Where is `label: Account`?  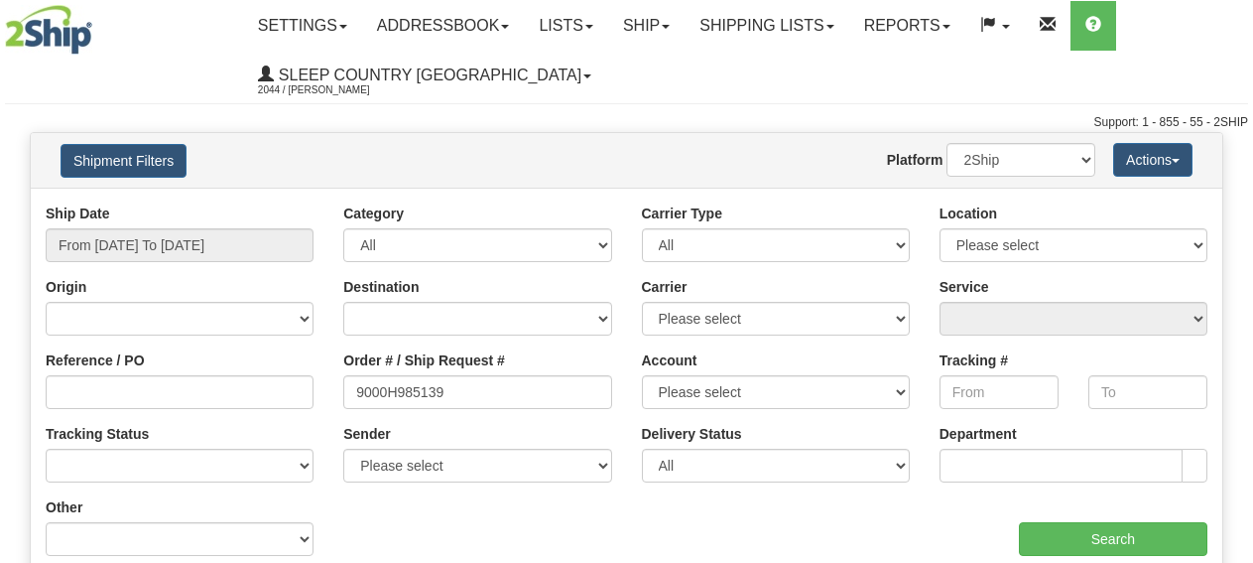
label: Account is located at coordinates (670, 360).